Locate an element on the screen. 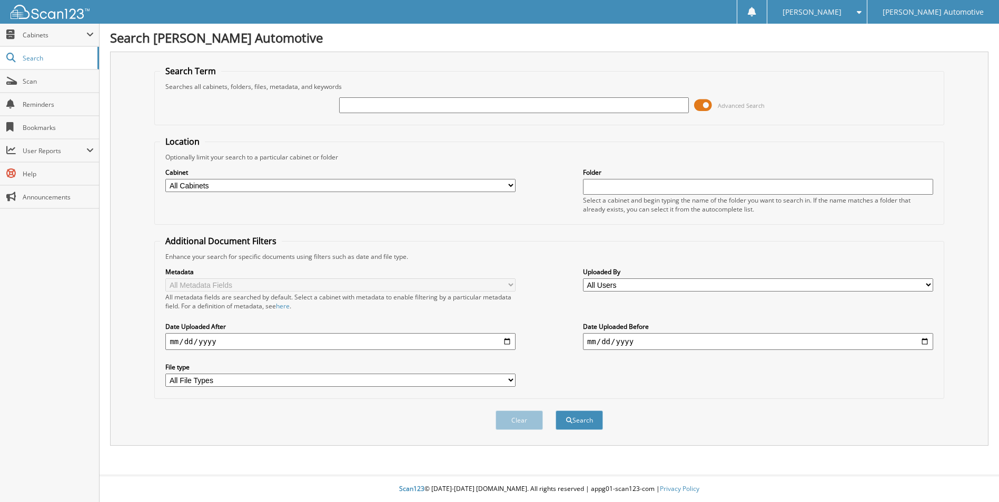  span: Search is located at coordinates (57, 58).